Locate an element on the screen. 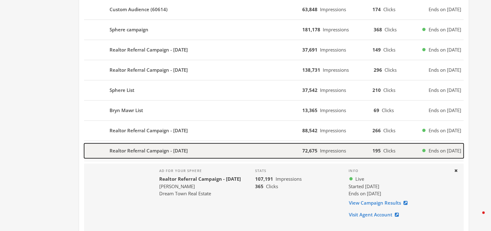 This screenshot has width=491, height=231. b: 37,691 is located at coordinates (310, 50).